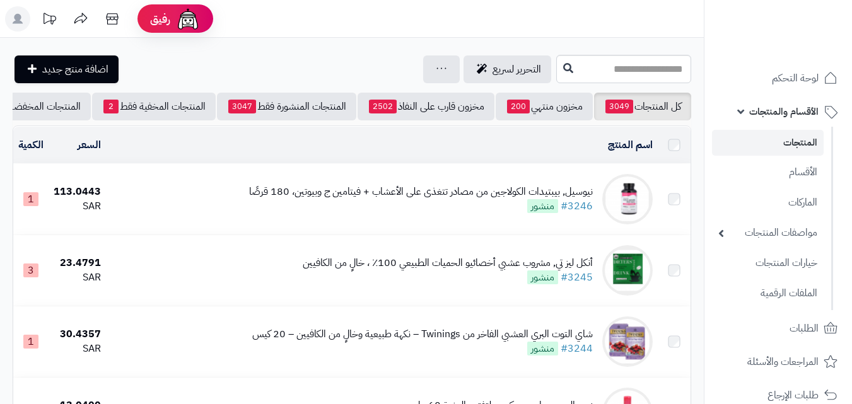 This screenshot has width=852, height=404. I want to click on a: اسم المنتج, so click(630, 145).